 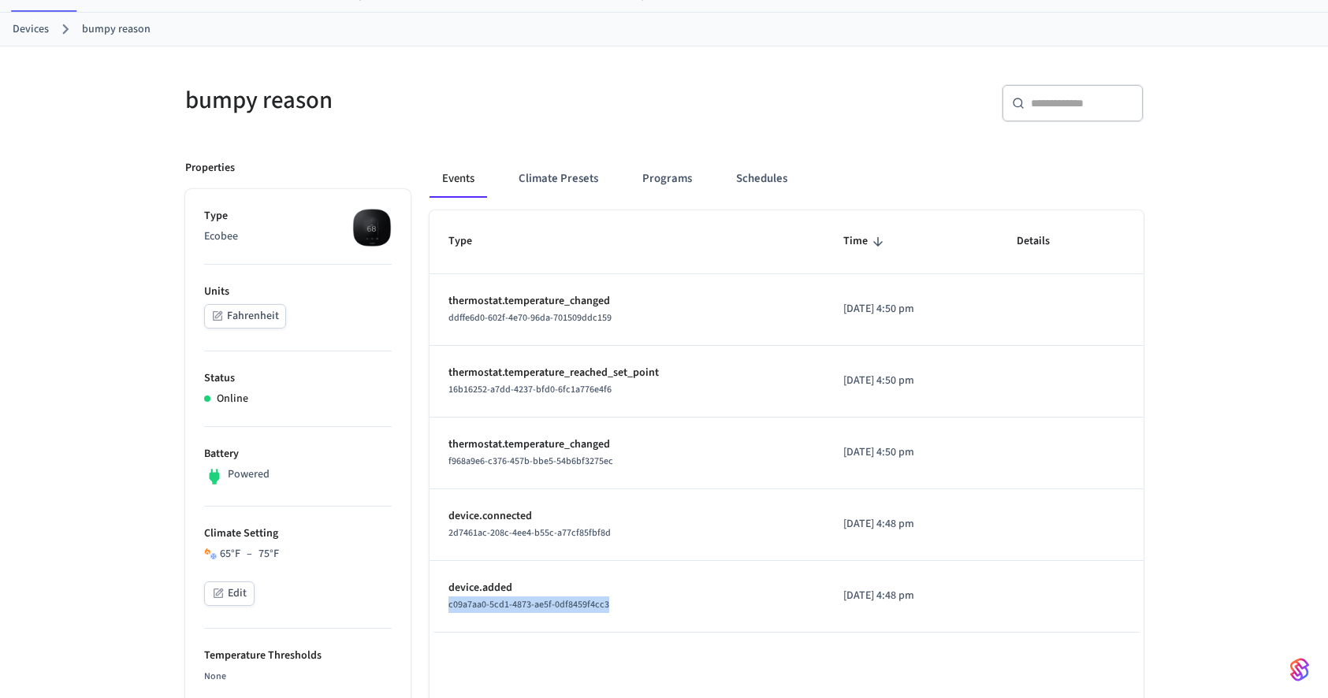 What do you see at coordinates (627, 373) in the screenshot?
I see `p: thermostat.temperature_reached_set_point` at bounding box center [627, 373].